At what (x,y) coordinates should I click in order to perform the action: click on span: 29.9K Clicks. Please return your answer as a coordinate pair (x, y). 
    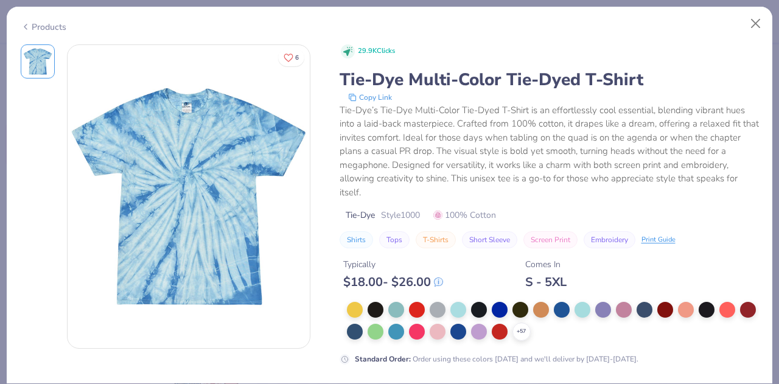
    Looking at the image, I should click on (376, 51).